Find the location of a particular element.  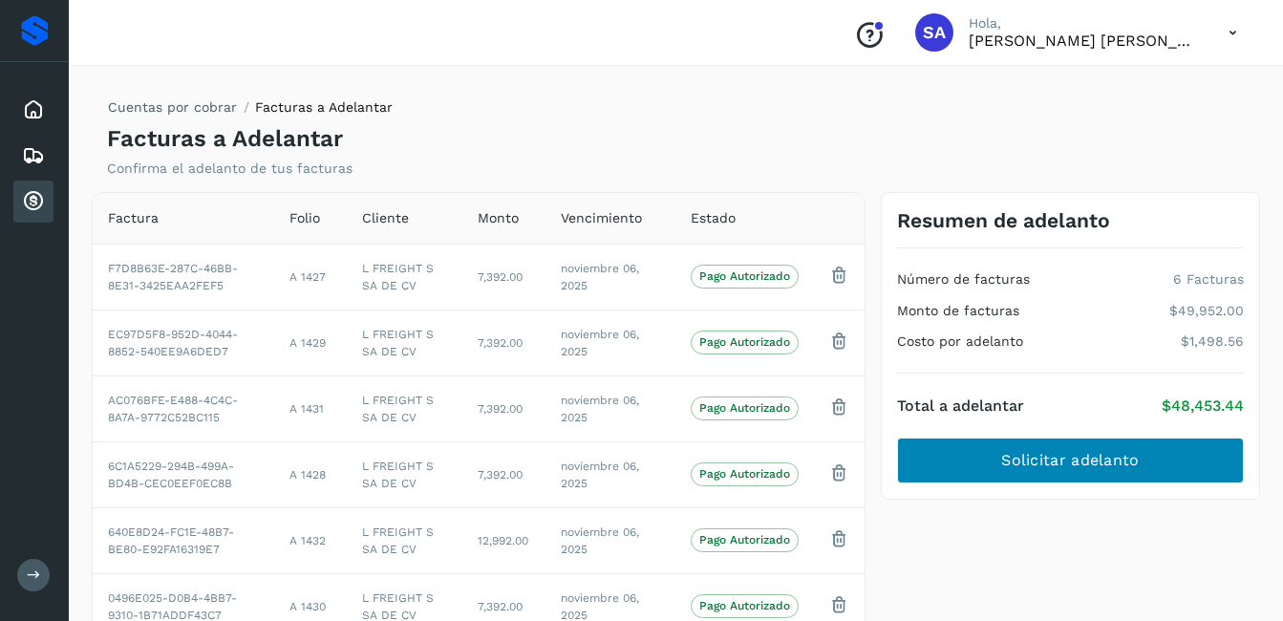

h4: Número de facturas is located at coordinates (963, 279).